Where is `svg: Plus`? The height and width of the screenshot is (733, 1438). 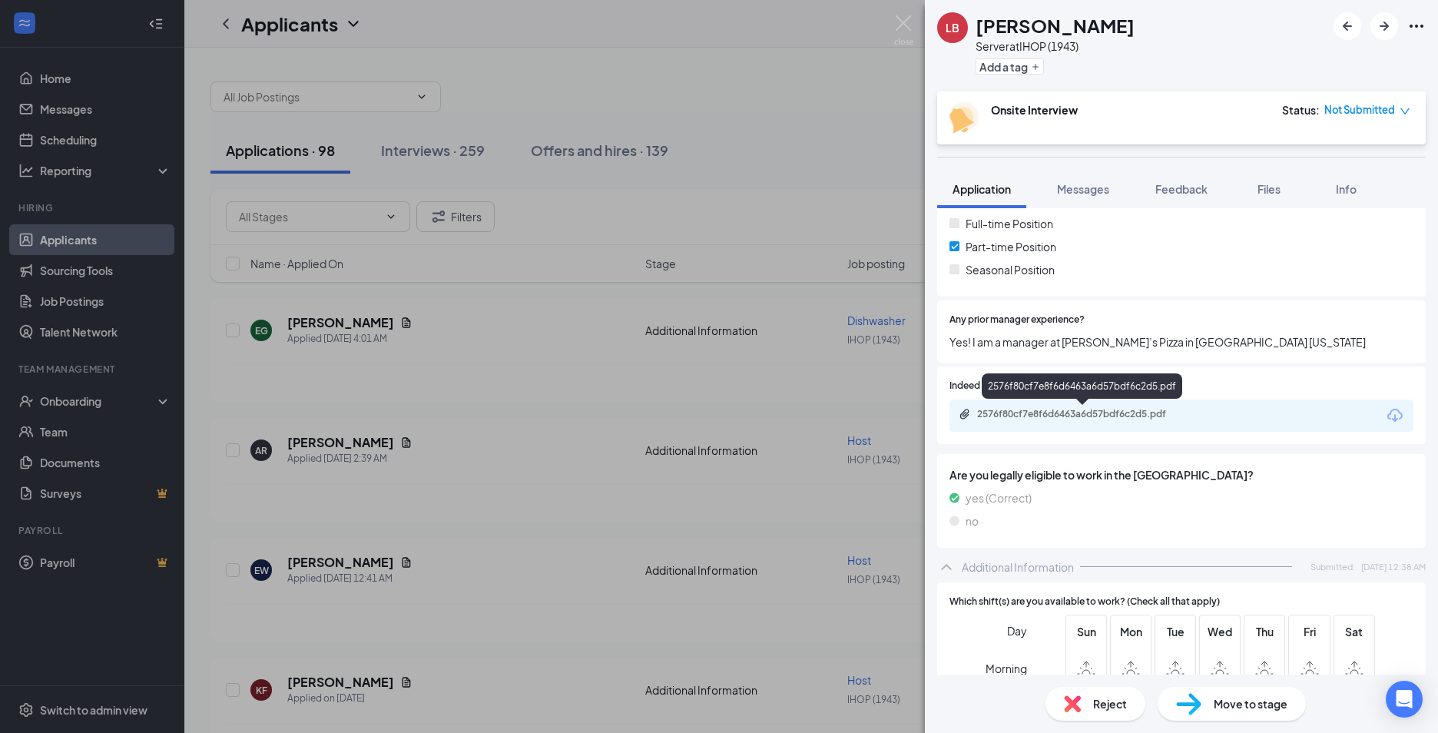
svg: Plus is located at coordinates (1036, 67).